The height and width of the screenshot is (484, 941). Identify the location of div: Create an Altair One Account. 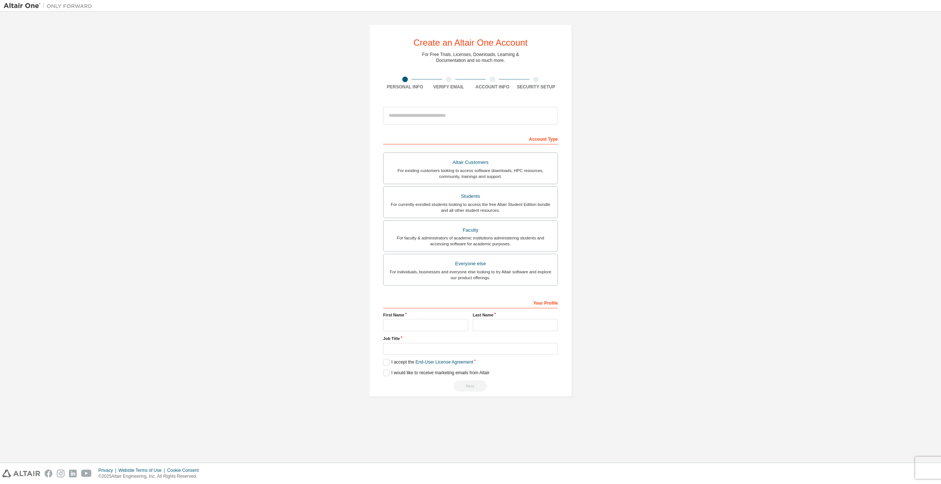
(470, 43).